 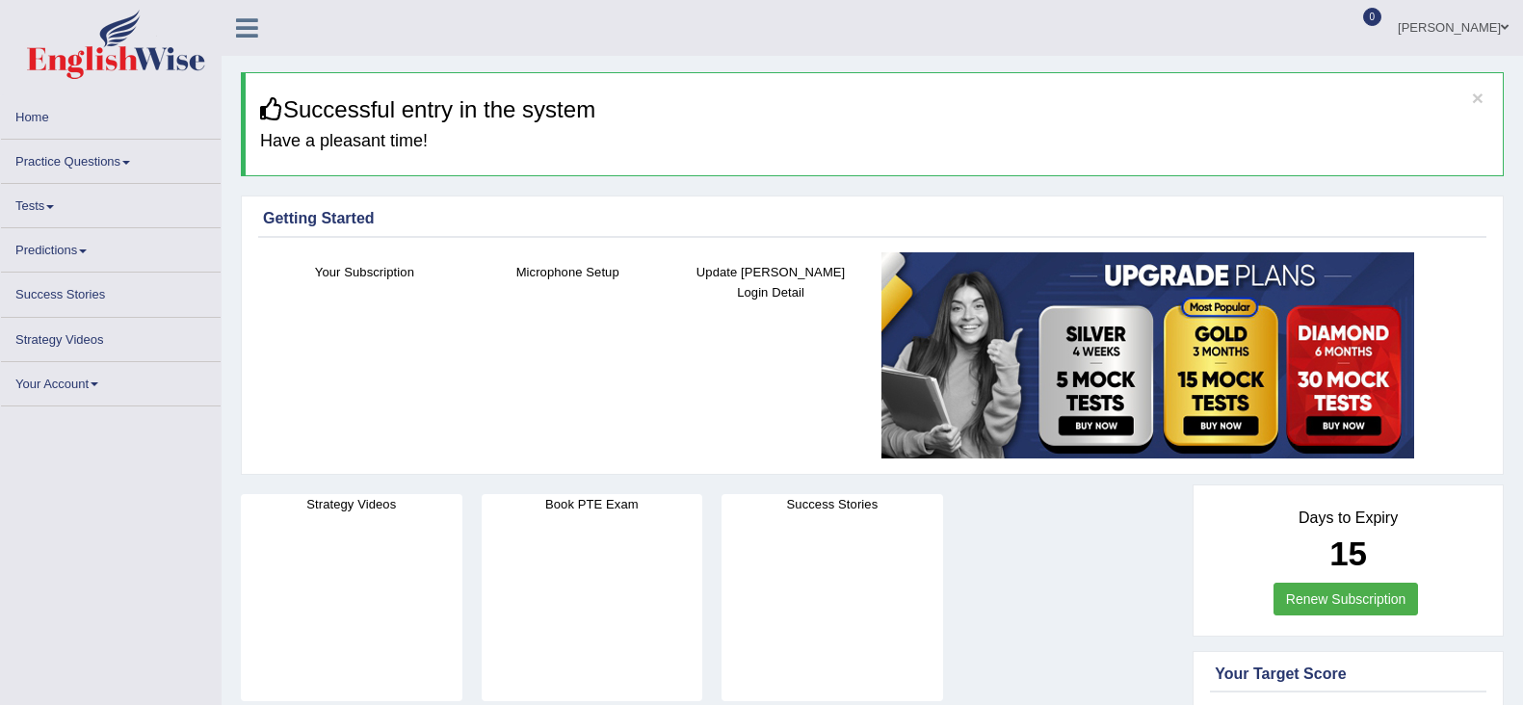 I want to click on h4: Your Subscription, so click(x=364, y=272).